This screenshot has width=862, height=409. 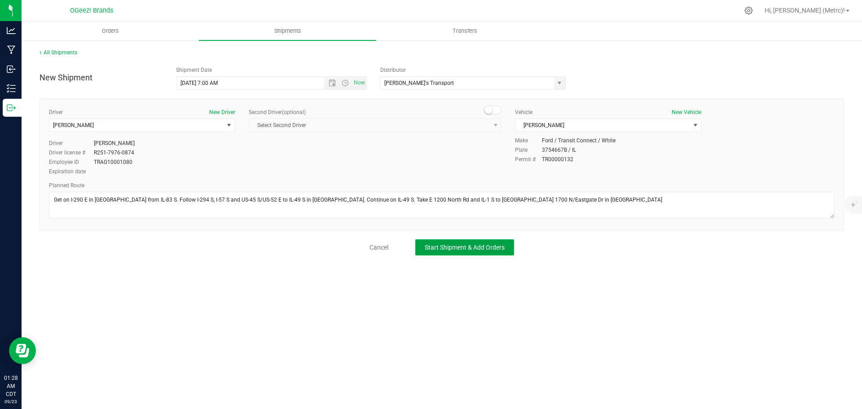 What do you see at coordinates (465, 83) in the screenshot?
I see `input: Select` at bounding box center [465, 83].